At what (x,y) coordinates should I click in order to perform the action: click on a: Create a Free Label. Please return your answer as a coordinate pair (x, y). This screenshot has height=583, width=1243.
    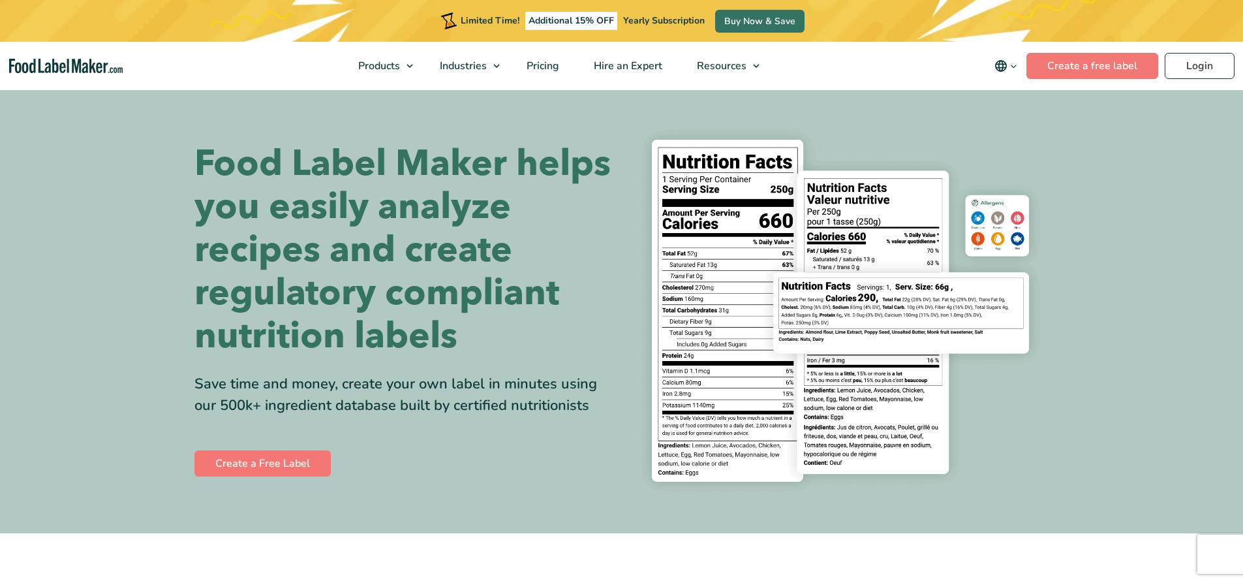
    Looking at the image, I should click on (262, 463).